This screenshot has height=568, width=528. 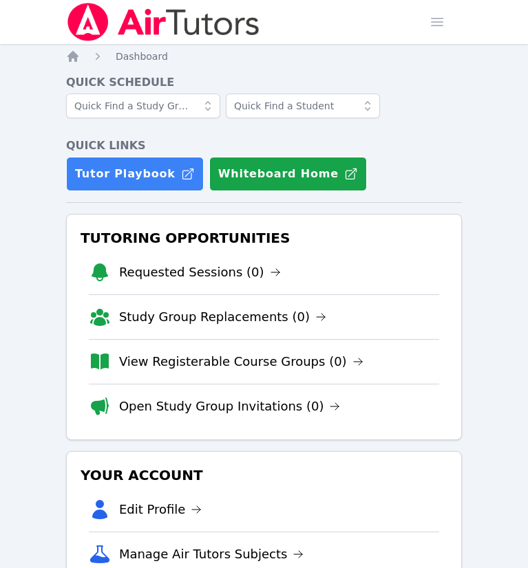 I want to click on a: Dashboard, so click(x=142, y=56).